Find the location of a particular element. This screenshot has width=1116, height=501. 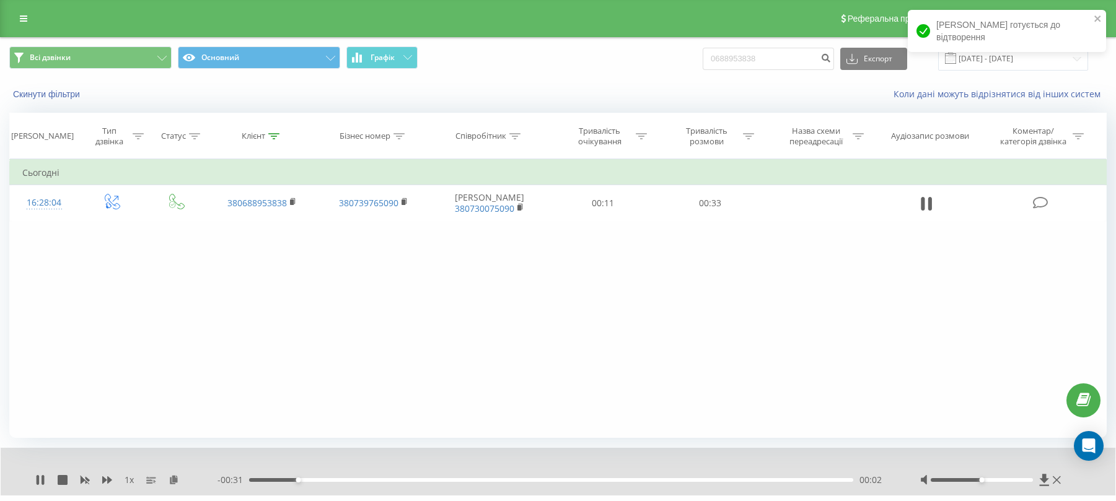

button: Експорт is located at coordinates (873, 59).